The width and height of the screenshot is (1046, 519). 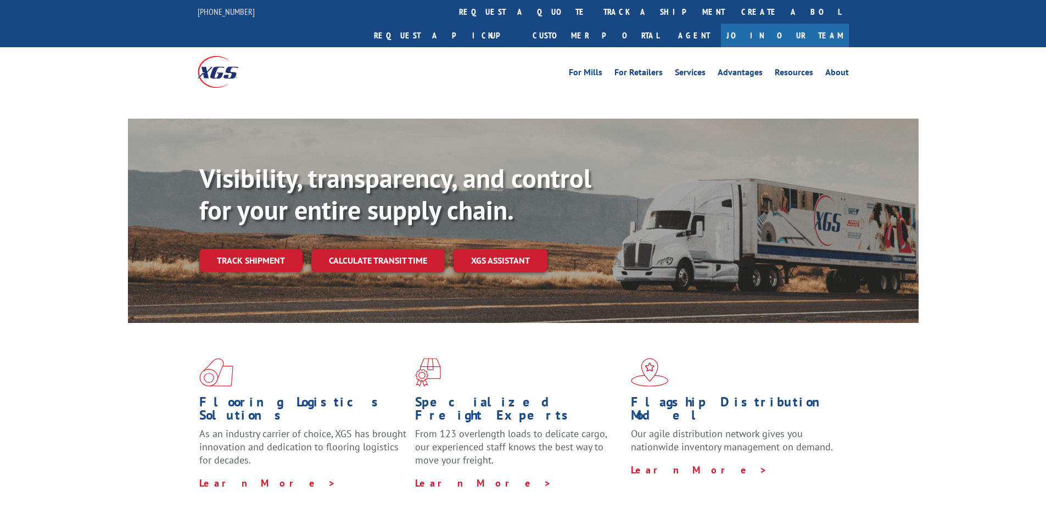 What do you see at coordinates (585, 74) in the screenshot?
I see `a: For Mills` at bounding box center [585, 74].